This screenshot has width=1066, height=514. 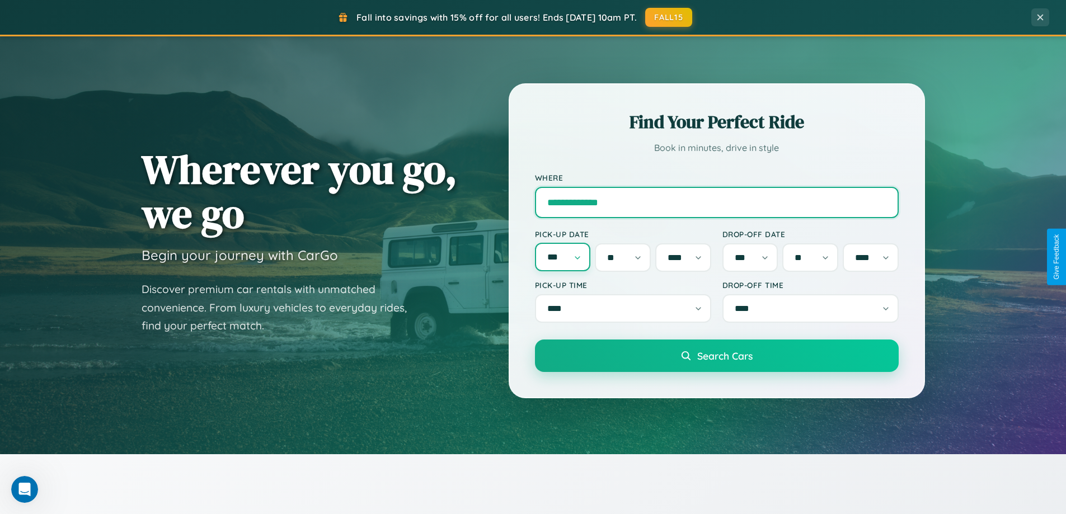 I want to click on p: Book in minutes, drive in style, so click(x=717, y=148).